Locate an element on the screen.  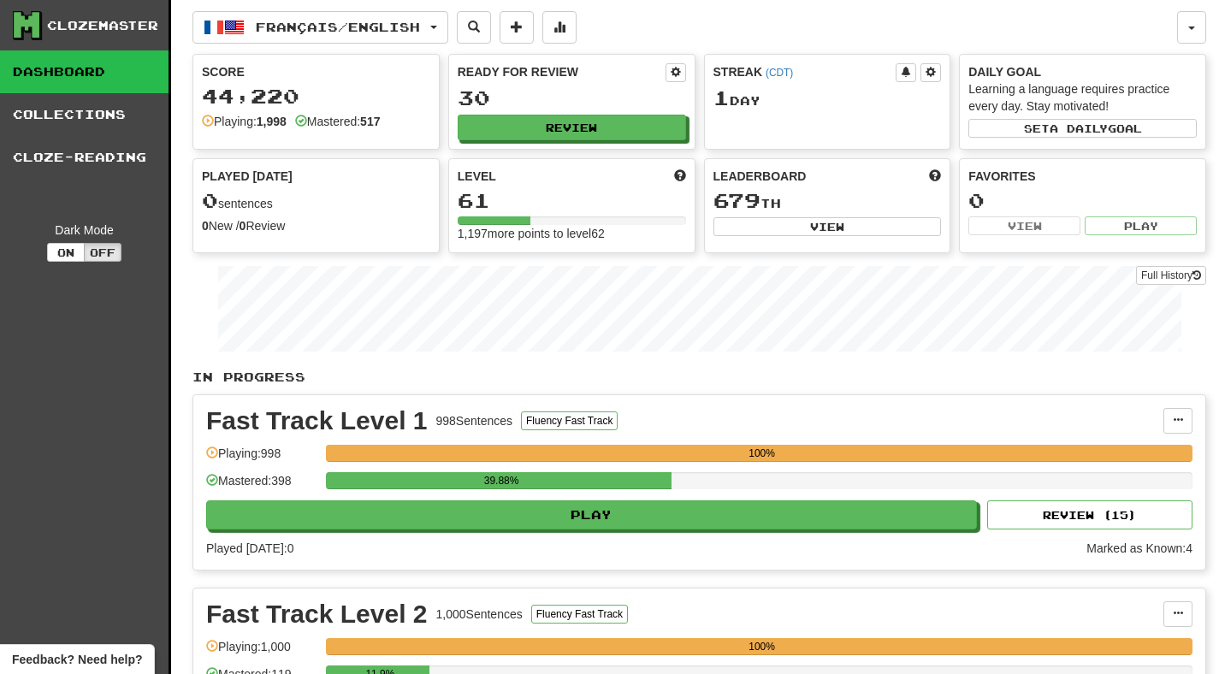
button: Seta dailygoal is located at coordinates (1082, 128).